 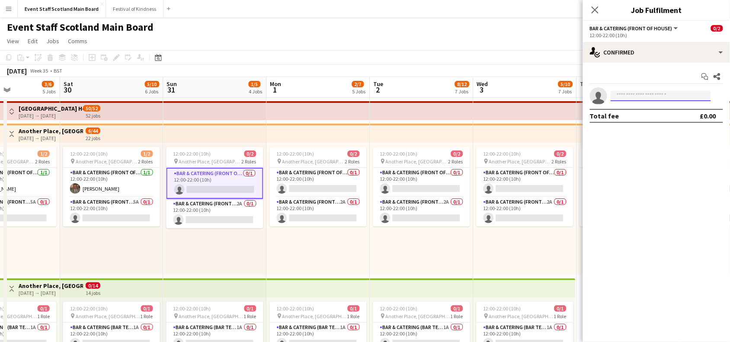 I want to click on div: Confirmed, so click(x=657, y=52).